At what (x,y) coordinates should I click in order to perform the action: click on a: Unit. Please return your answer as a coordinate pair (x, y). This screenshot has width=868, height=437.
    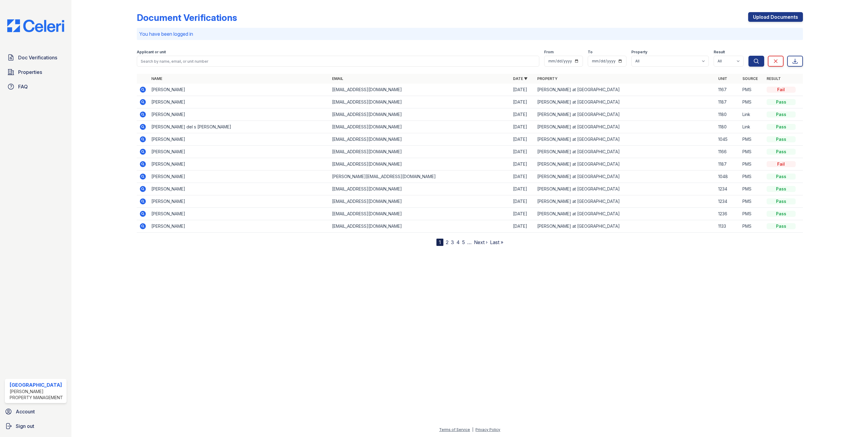
    Looking at the image, I should click on (723, 78).